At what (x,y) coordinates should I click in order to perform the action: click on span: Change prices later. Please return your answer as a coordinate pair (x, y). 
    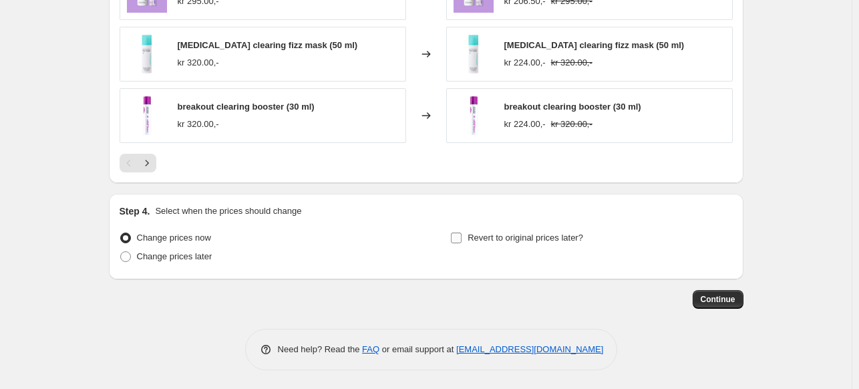
    Looking at the image, I should click on (174, 256).